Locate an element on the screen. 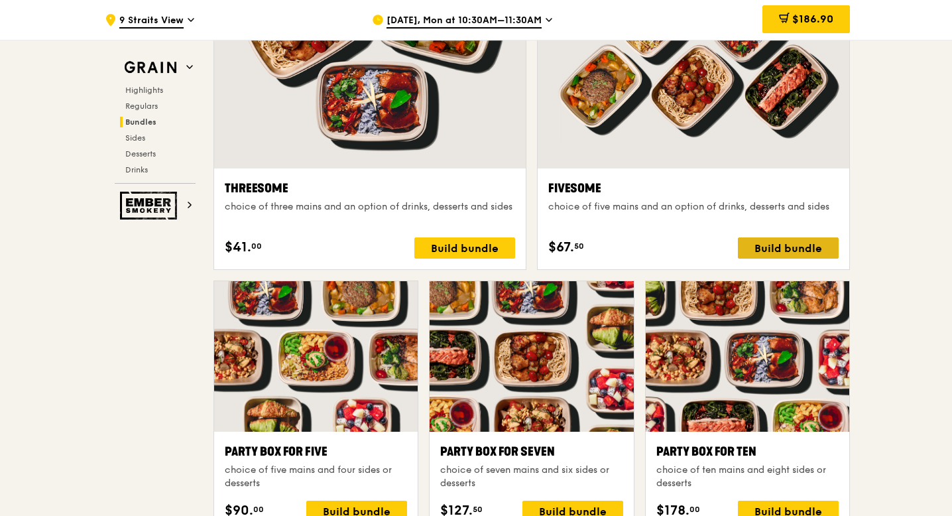 The height and width of the screenshot is (516, 952). div: choice of seven mains and six sides or desserts is located at coordinates (531, 477).